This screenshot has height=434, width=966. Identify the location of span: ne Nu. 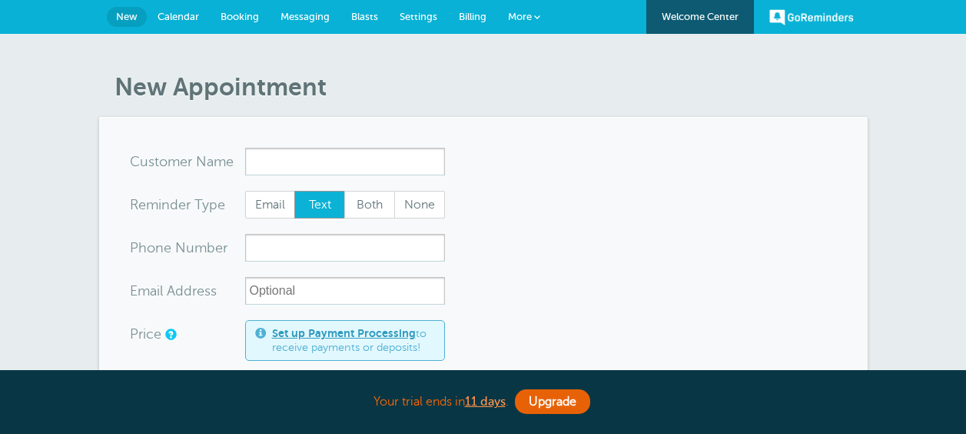
(174, 248).